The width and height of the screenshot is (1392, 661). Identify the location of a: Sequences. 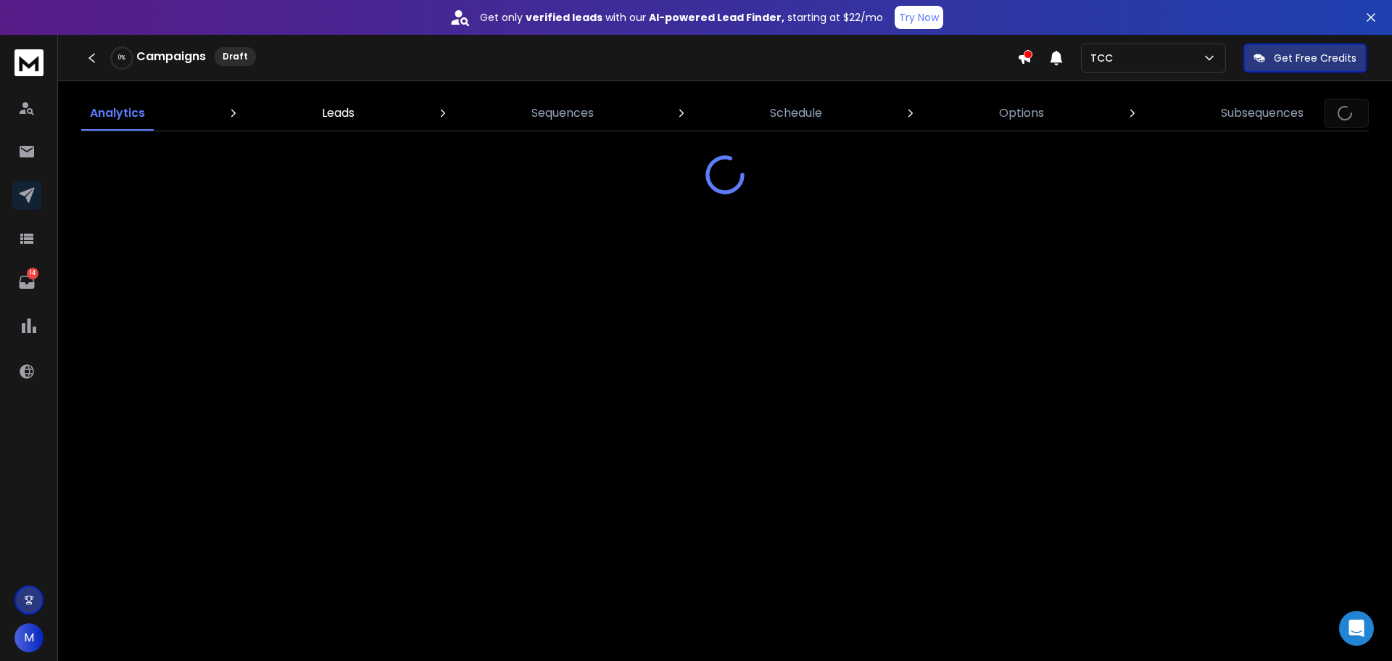
(563, 113).